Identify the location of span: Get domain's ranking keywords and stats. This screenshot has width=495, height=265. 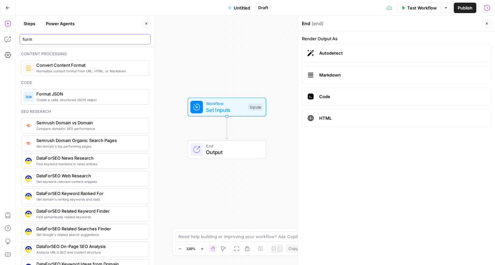
(90, 199).